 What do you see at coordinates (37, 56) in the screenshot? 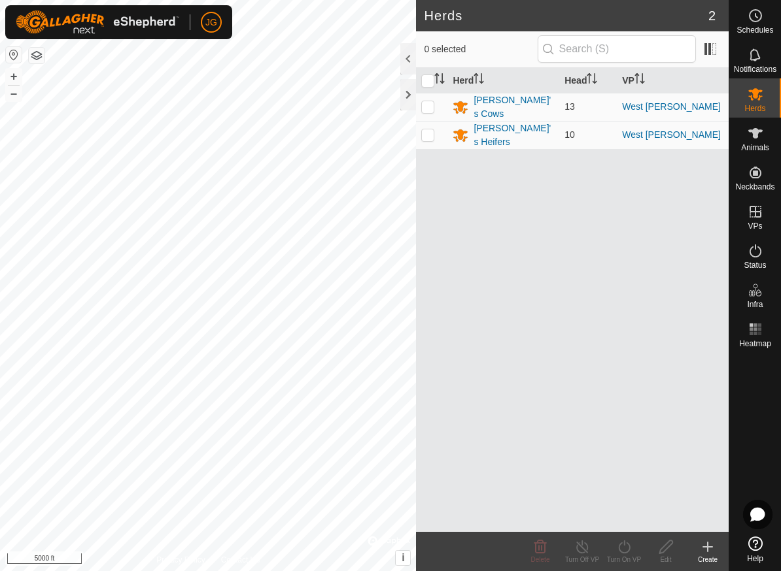
I see `button: Map Layers` at bounding box center [37, 56].